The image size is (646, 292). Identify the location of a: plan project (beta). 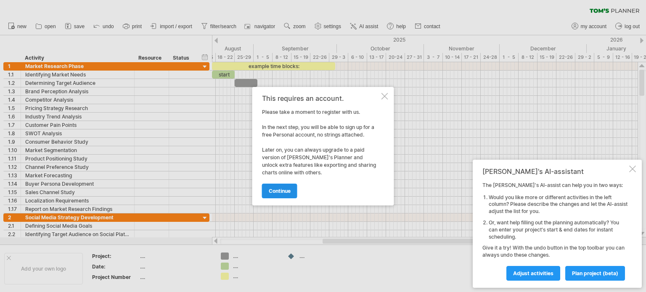
(595, 273).